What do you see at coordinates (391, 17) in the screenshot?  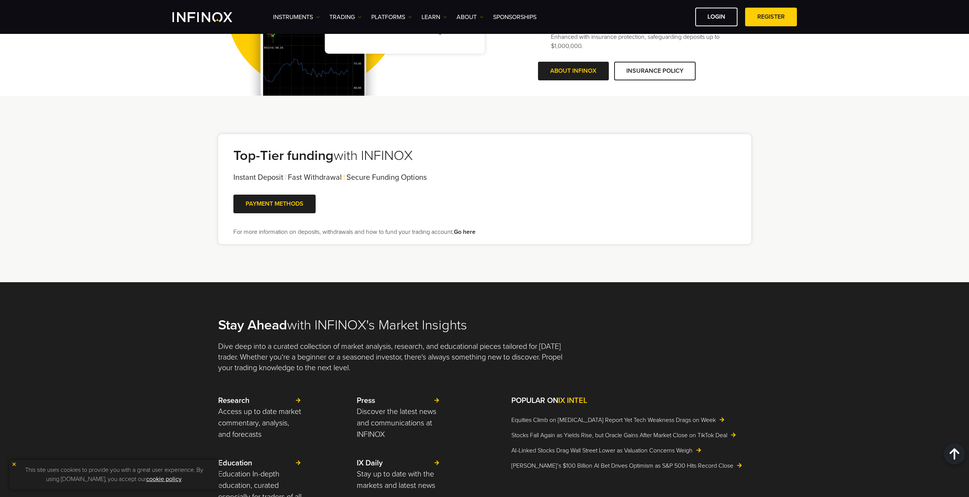 I see `a: PLATFORMS` at bounding box center [391, 17].